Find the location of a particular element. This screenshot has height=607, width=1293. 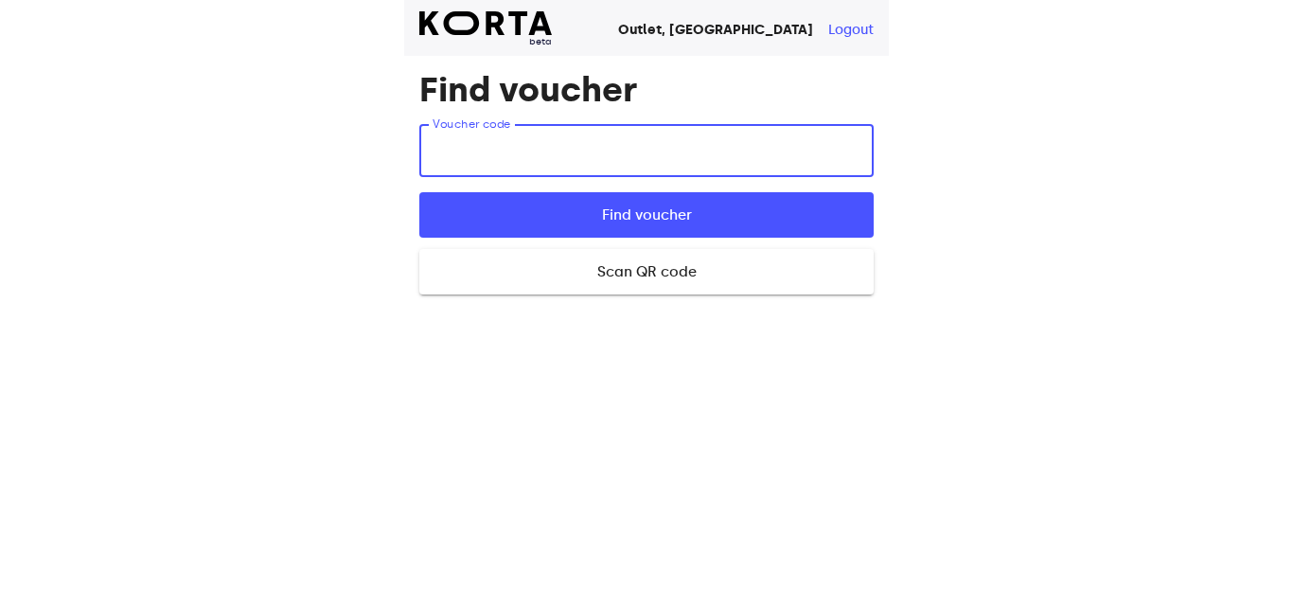

span: Scan QR code is located at coordinates (646, 272).